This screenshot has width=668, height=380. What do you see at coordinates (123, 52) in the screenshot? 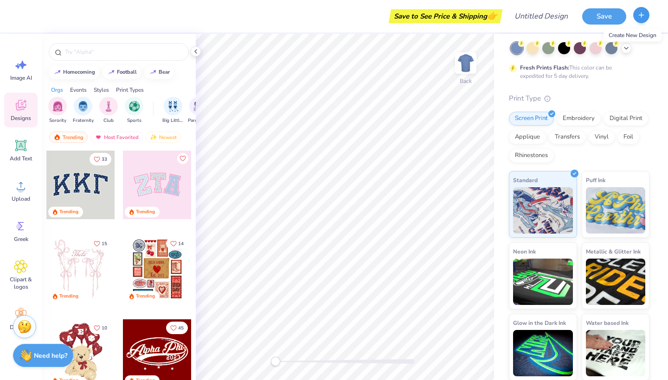
I see `input: Try "Alpha"` at bounding box center [123, 52].